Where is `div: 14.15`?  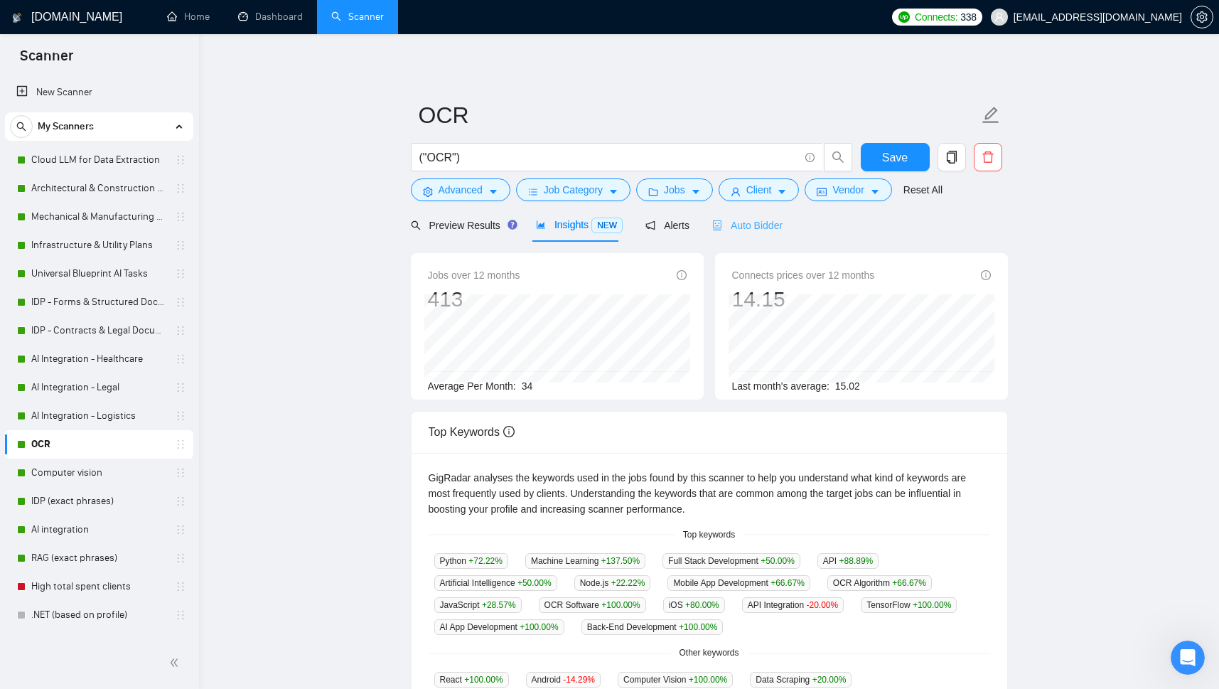 div: 14.15 is located at coordinates (803, 299).